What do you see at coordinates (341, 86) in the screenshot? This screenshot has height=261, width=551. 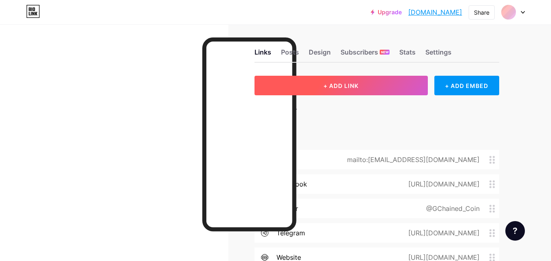 I see `button: + ADD LINK` at bounding box center [341, 86].